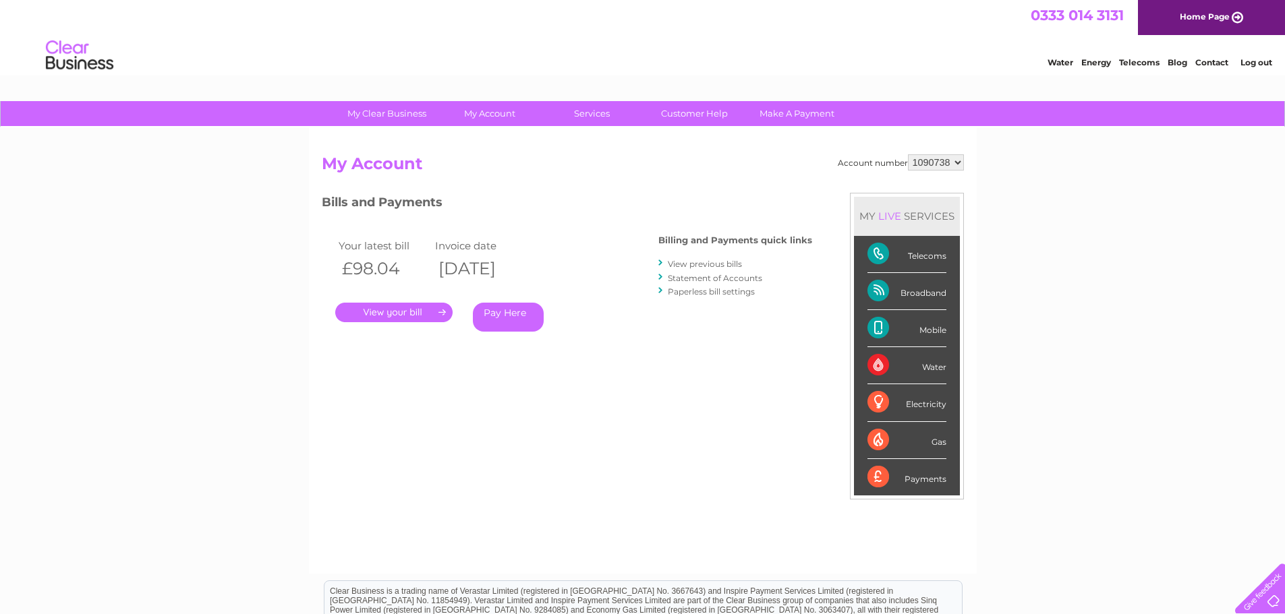 The image size is (1285, 614). What do you see at coordinates (796, 113) in the screenshot?
I see `a: Make A Payment` at bounding box center [796, 113].